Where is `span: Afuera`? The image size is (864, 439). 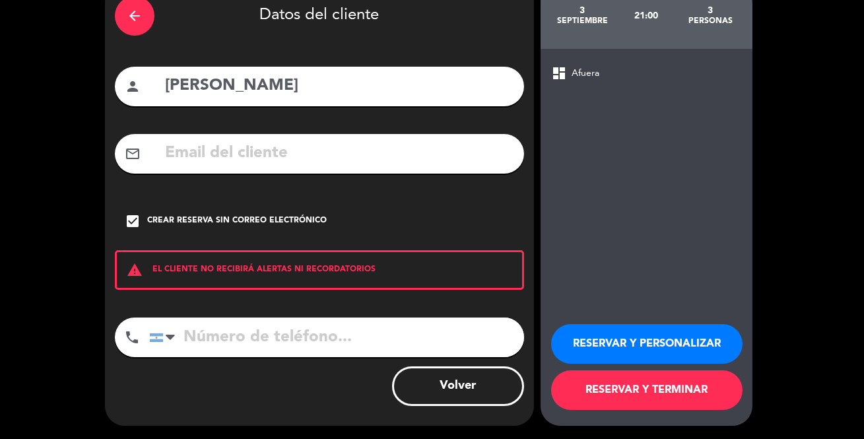 span: Afuera is located at coordinates (585, 73).